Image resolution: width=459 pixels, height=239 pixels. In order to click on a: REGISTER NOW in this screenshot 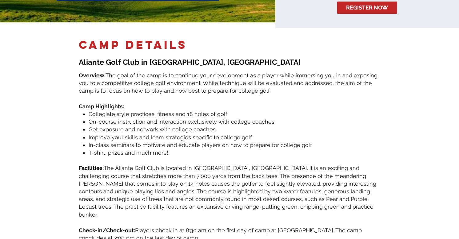, I will do `click(367, 8)`.